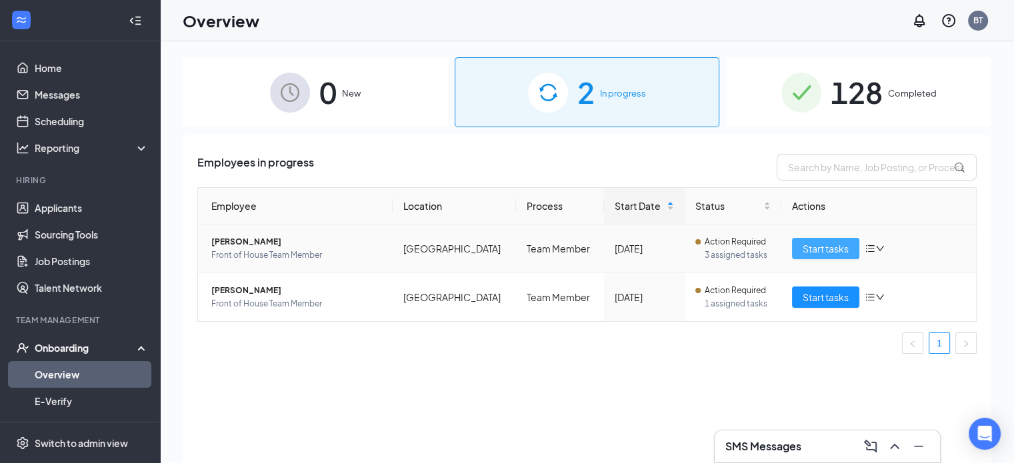 The height and width of the screenshot is (463, 1014). Describe the element at coordinates (586, 92) in the screenshot. I see `span: 2` at that location.